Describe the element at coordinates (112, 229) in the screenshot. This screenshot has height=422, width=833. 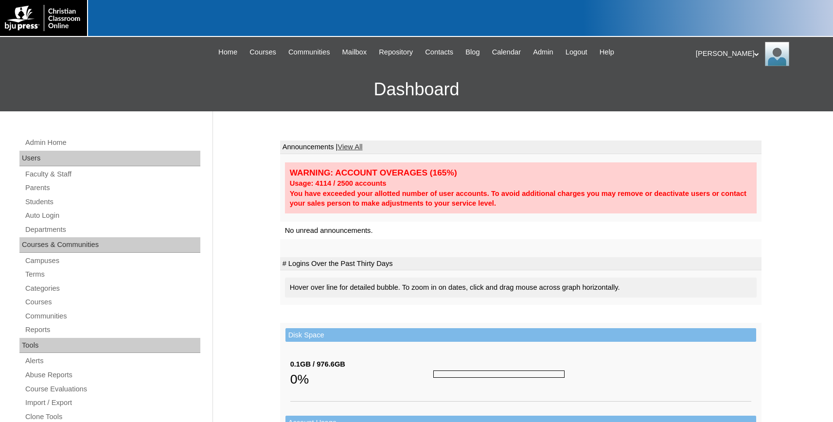
I see `a: Departments` at that location.